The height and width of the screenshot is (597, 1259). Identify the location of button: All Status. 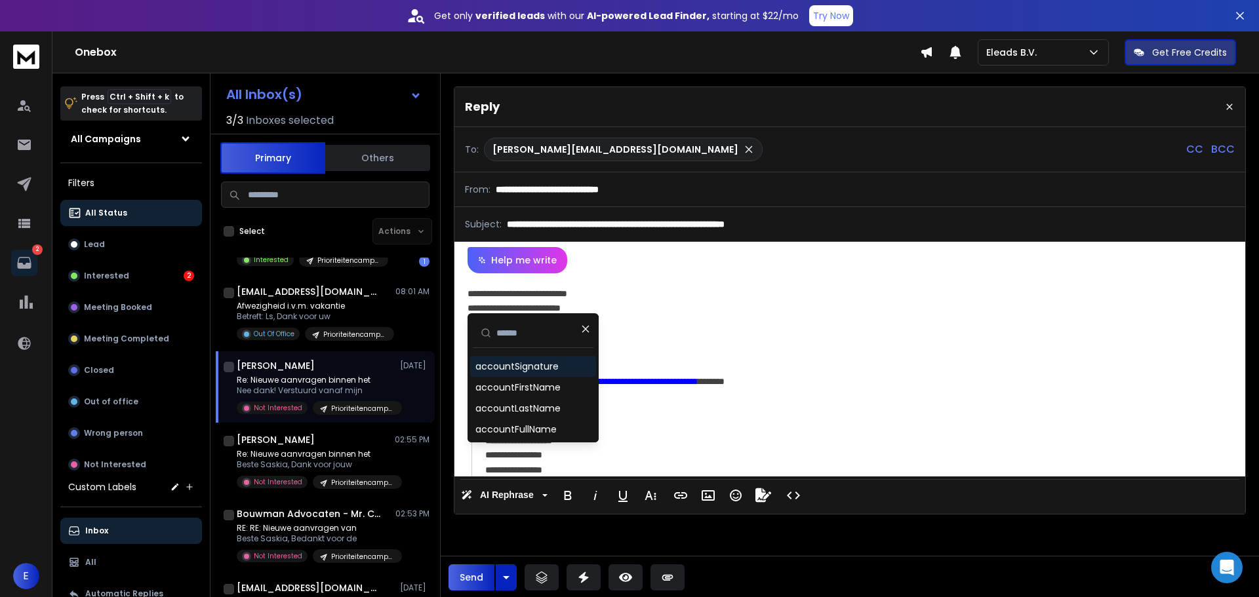
(131, 213).